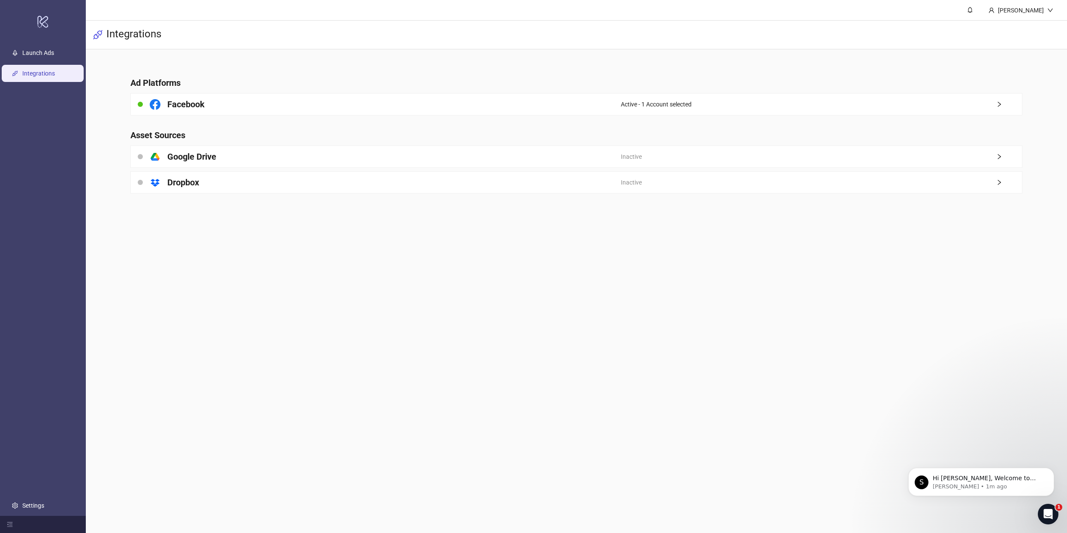  What do you see at coordinates (576, 135) in the screenshot?
I see `h4: Asset Sources` at bounding box center [576, 135].